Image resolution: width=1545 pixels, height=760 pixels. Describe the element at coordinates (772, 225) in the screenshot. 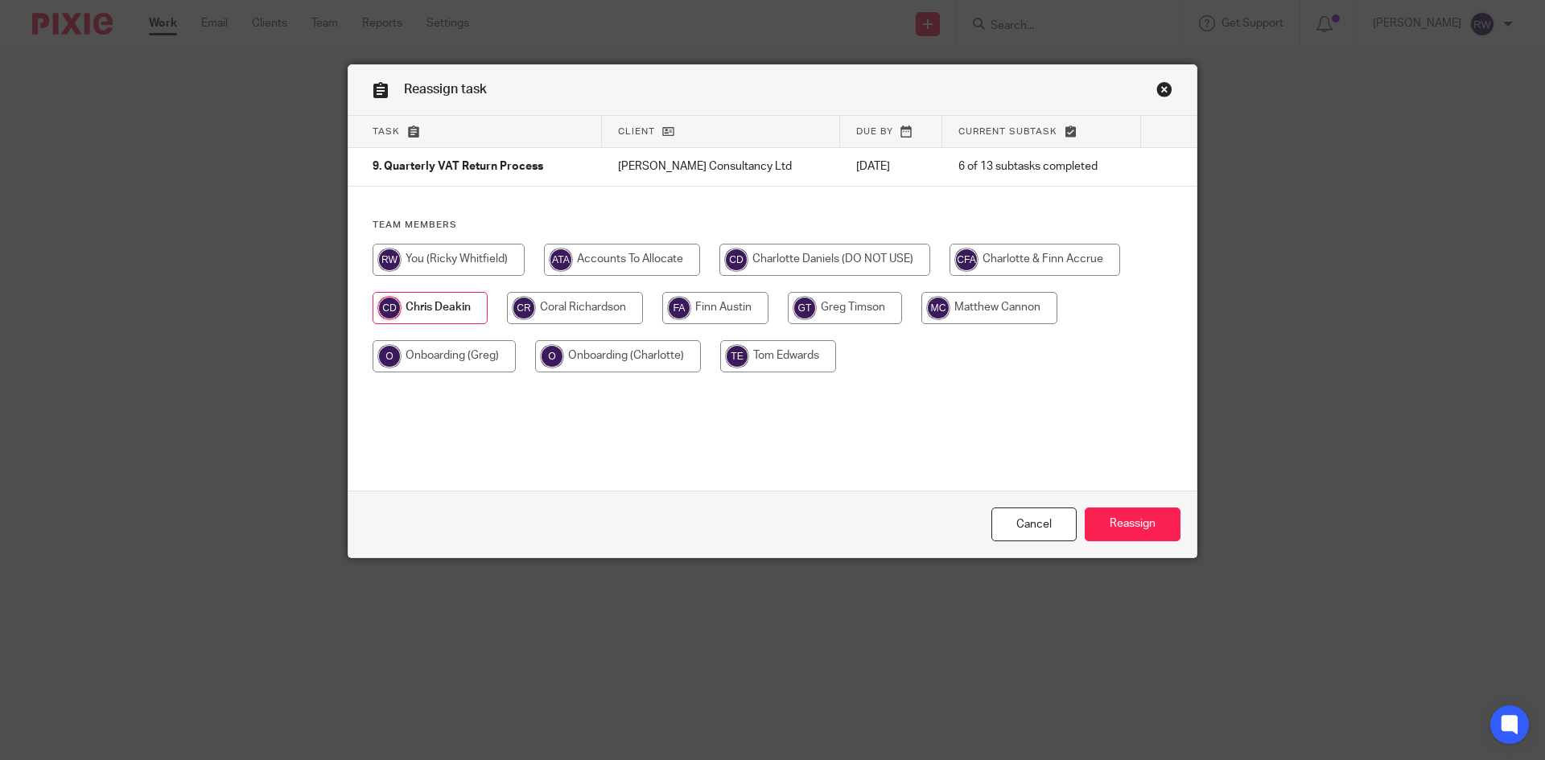

I see `h4: Team members` at that location.